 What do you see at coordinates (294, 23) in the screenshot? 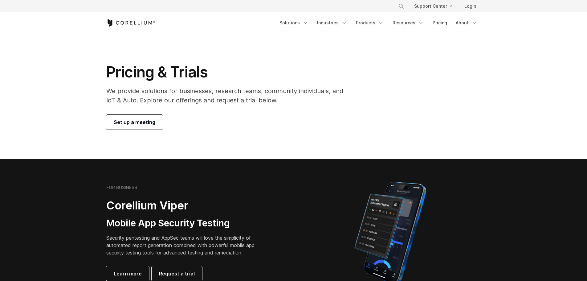
I see `a: Solutions` at bounding box center [294, 23].